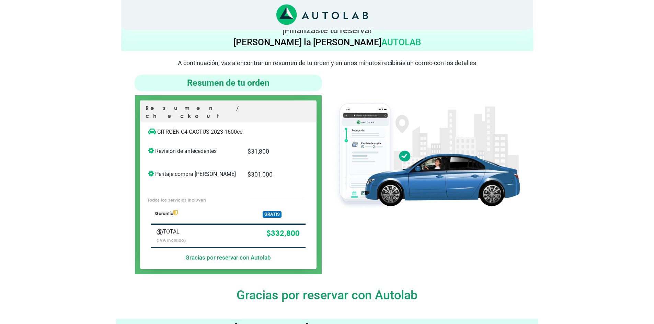 The height and width of the screenshot is (324, 654). Describe the element at coordinates (228, 258) in the screenshot. I see `h5: Gracias por reservar con Autolab` at that location.